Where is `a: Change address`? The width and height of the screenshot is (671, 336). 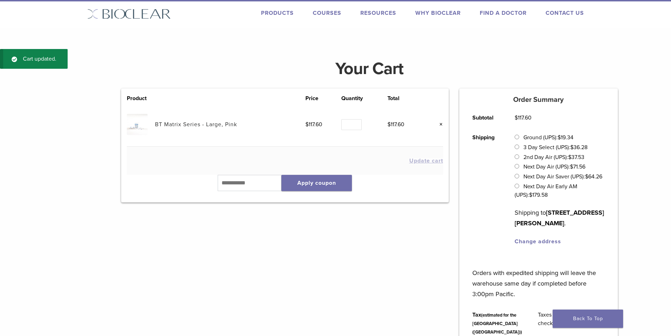
a: Change address is located at coordinates (538, 241).